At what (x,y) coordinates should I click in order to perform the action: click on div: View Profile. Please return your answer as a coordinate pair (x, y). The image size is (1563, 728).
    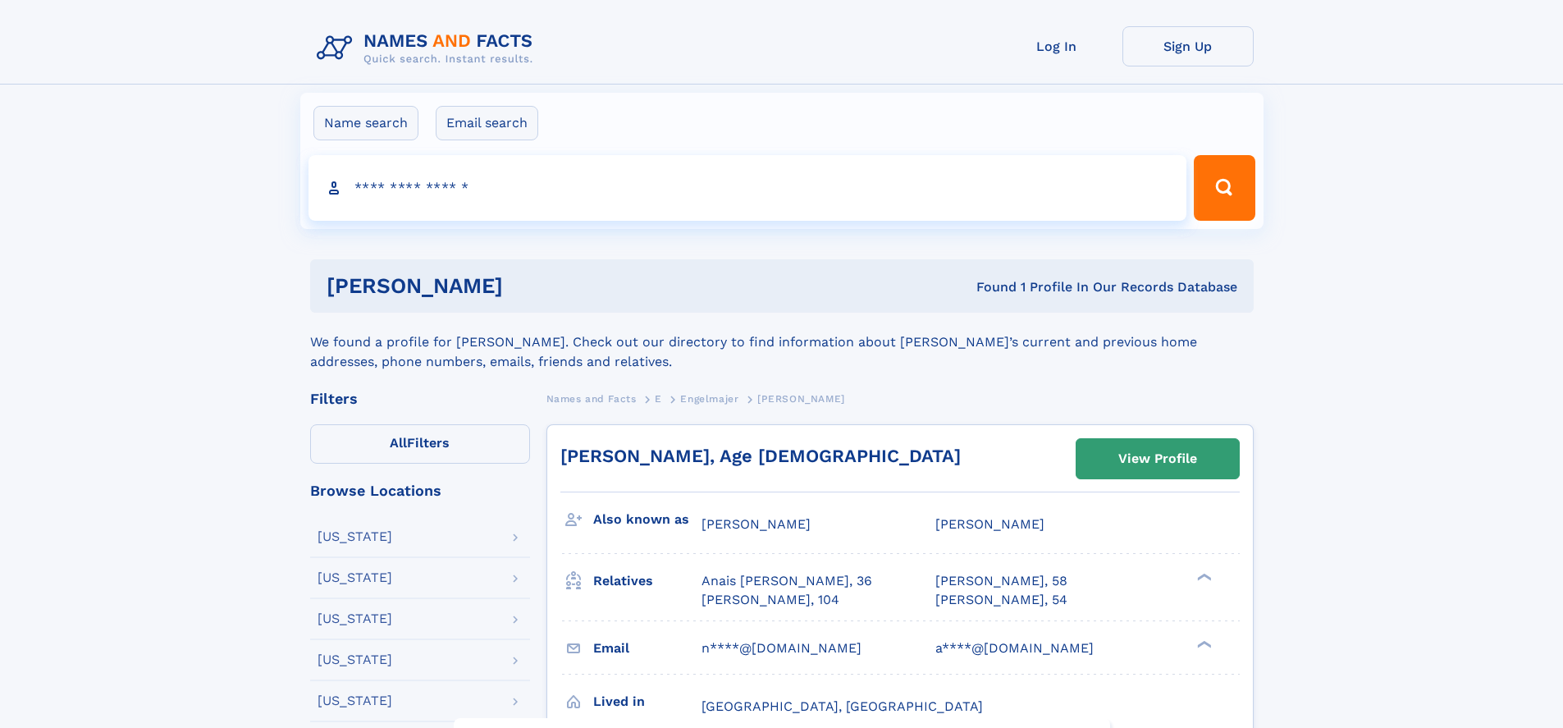
    Looking at the image, I should click on (1158, 459).